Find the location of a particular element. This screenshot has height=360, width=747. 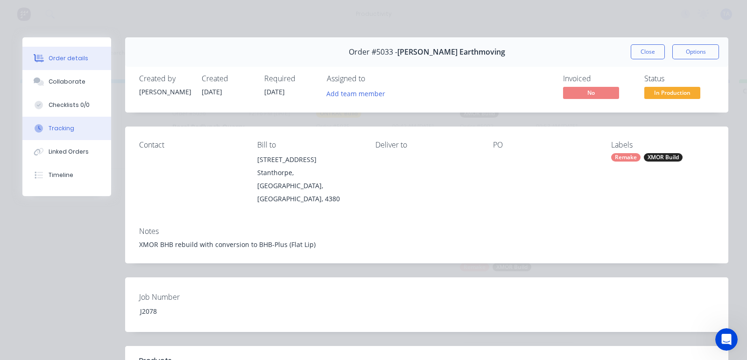

button: Options is located at coordinates (696, 52).